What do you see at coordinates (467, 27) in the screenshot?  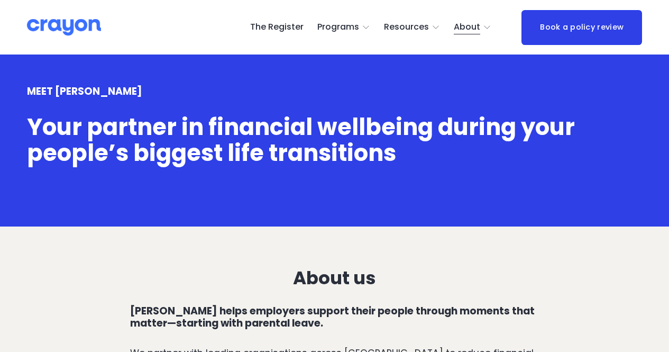 I see `span: About` at bounding box center [467, 27].